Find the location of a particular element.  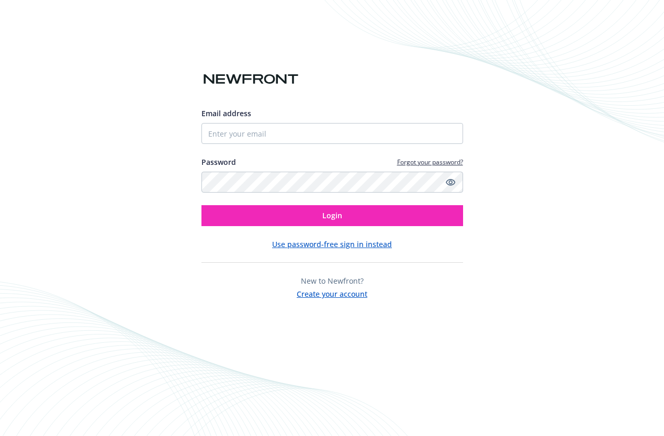

button: Login is located at coordinates (332, 216).